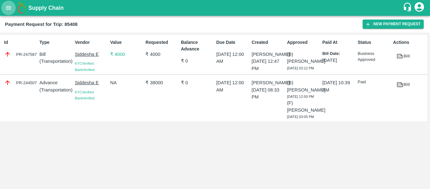 The height and width of the screenshot is (189, 430). Describe the element at coordinates (56, 54) in the screenshot. I see `p: Bill` at that location.